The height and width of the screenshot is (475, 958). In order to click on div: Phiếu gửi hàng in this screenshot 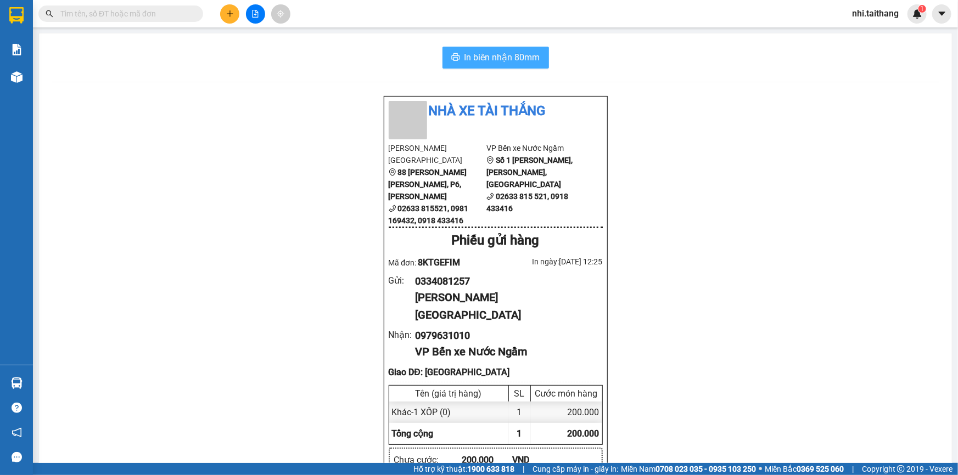, I will do `click(496, 241)`.